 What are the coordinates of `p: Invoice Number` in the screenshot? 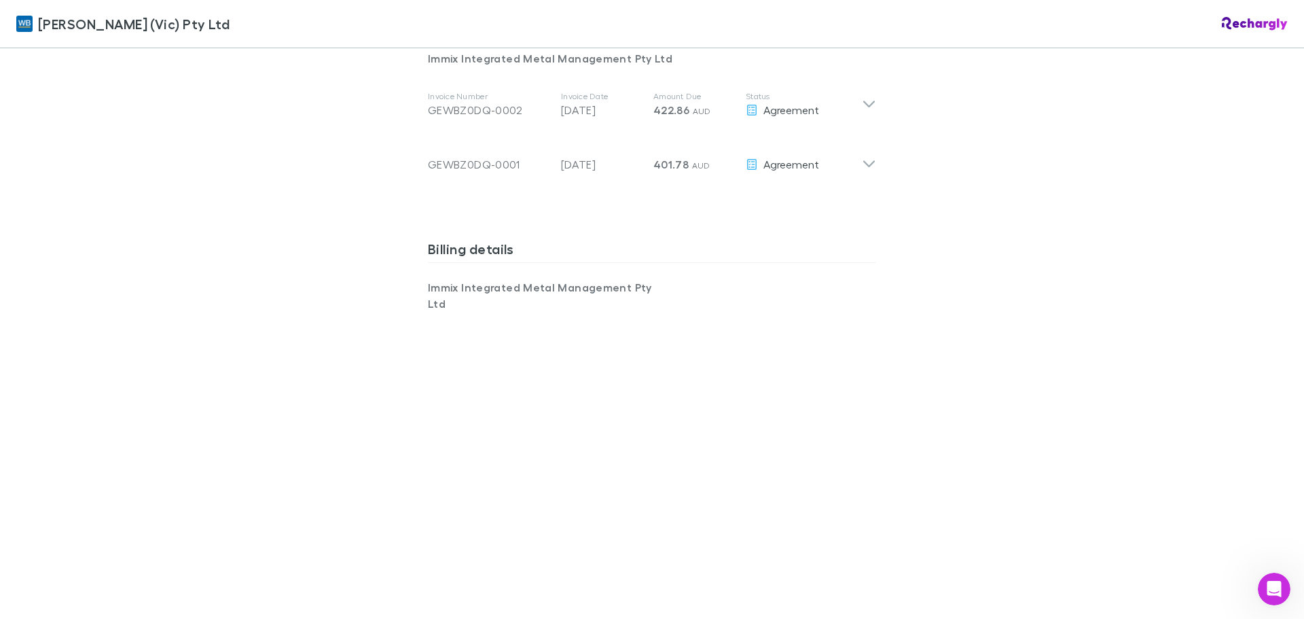 It's located at (489, 96).